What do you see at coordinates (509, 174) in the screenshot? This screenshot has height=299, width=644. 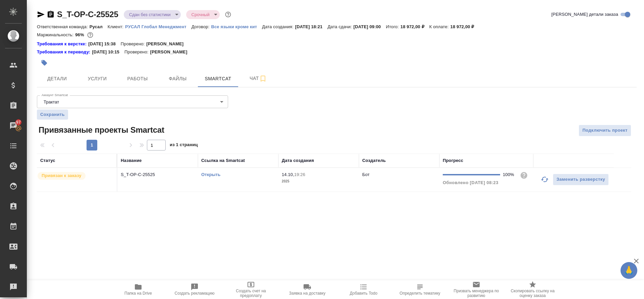 I see `div: 100%` at bounding box center [509, 174].